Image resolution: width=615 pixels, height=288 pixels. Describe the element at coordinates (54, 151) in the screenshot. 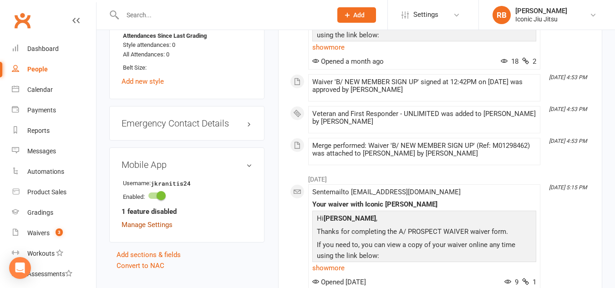

I see `a: Messages` at that location.